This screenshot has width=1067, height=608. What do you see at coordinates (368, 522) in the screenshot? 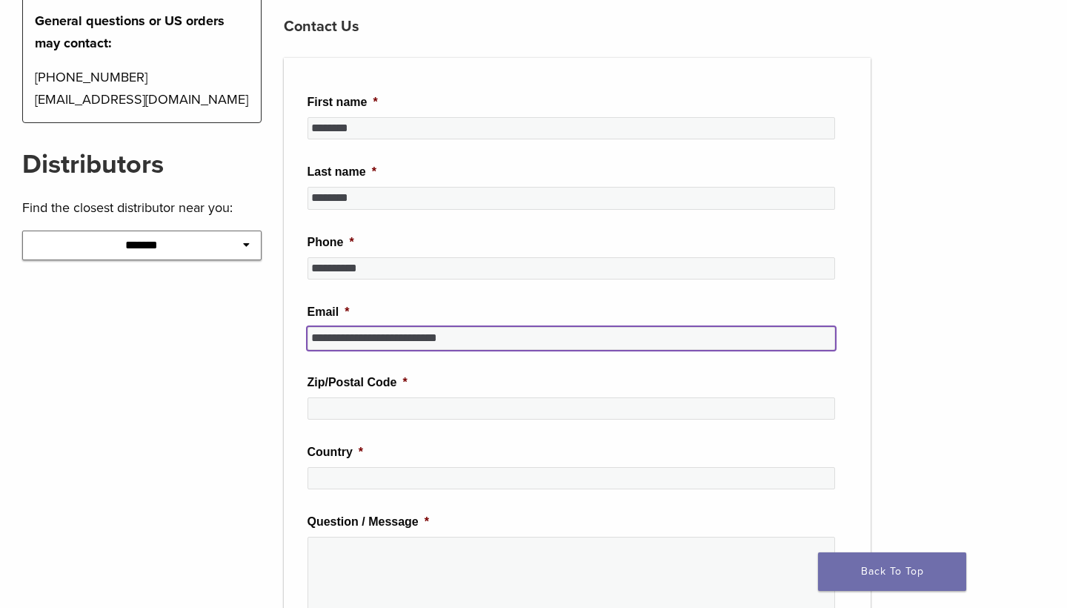
I see `label: Question / Message` at bounding box center [368, 522].